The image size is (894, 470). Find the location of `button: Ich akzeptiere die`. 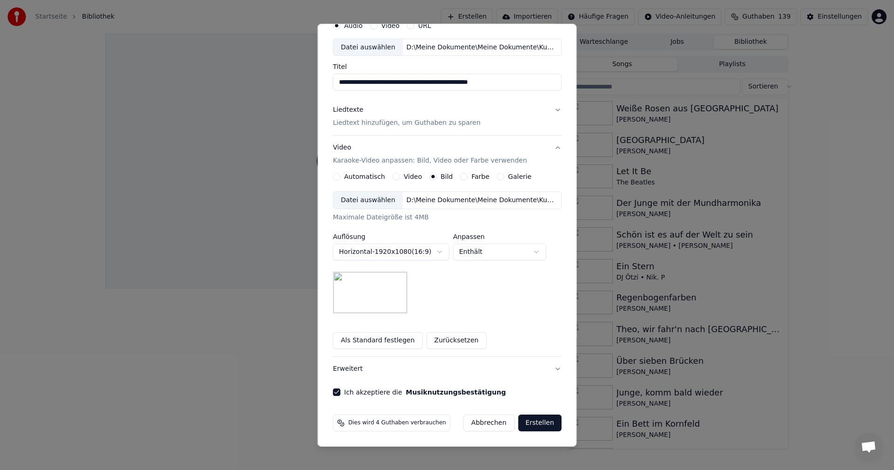

button: Ich akzeptiere die is located at coordinates (456, 392).